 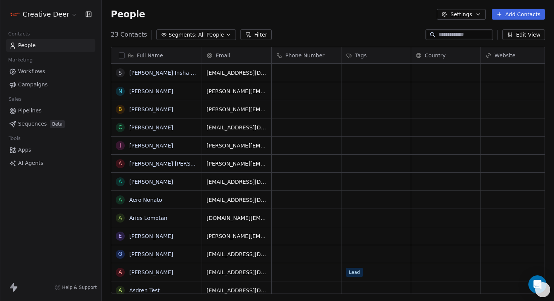 I want to click on span: AI Agents, so click(x=31, y=163).